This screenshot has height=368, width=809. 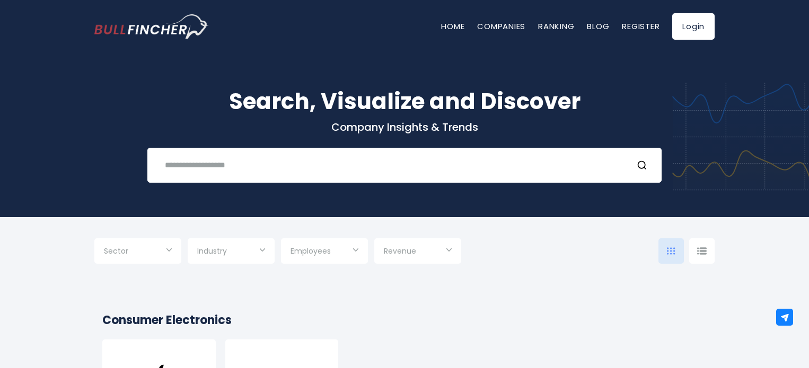 I want to click on a: Companies, so click(x=501, y=26).